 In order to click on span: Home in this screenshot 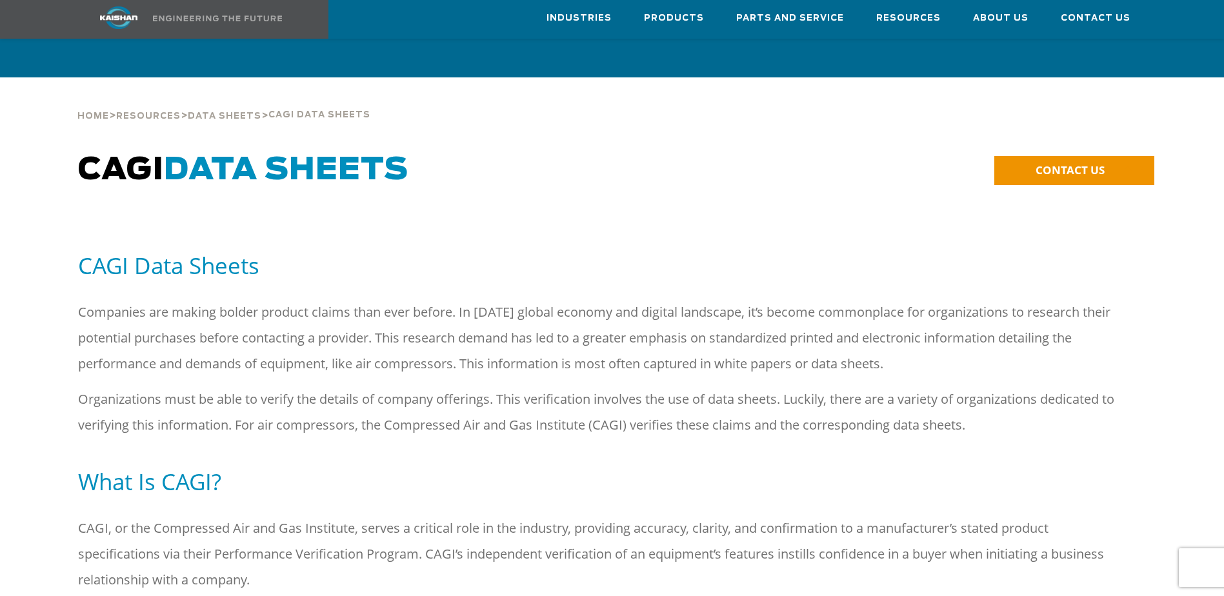, I will do `click(93, 116)`.